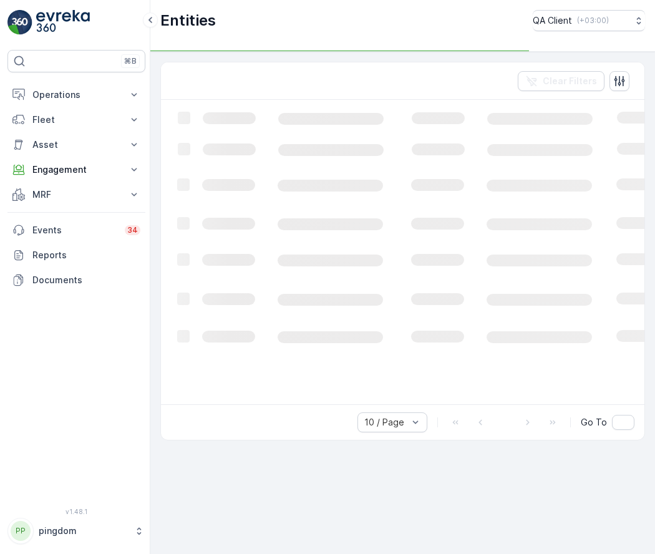 This screenshot has height=554, width=655. What do you see at coordinates (569, 81) in the screenshot?
I see `p: Clear Filters` at bounding box center [569, 81].